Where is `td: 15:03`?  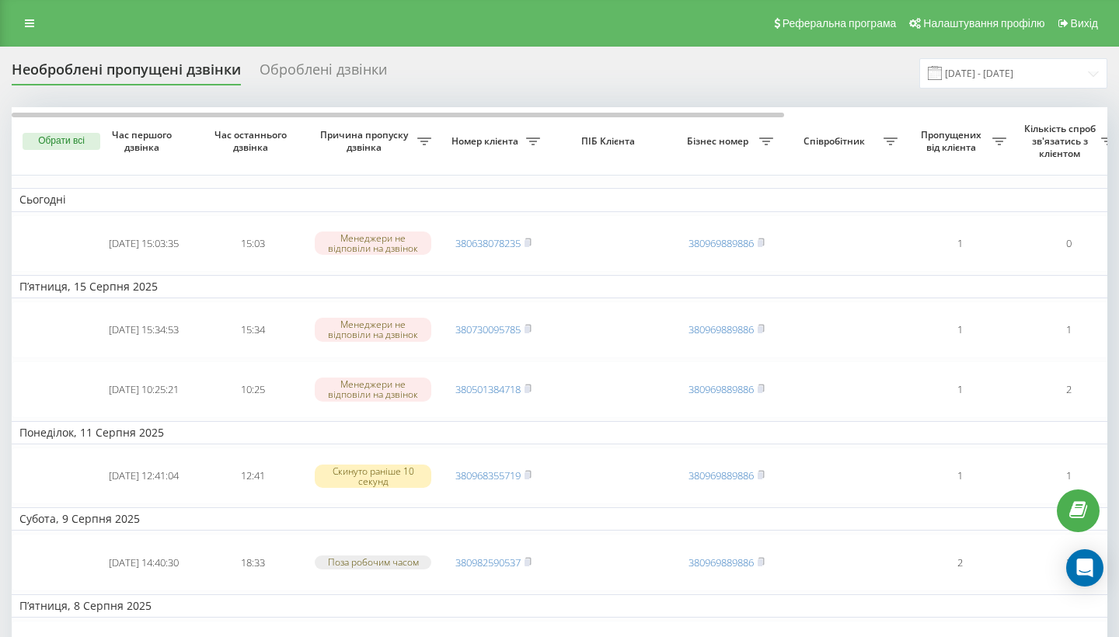
td: 15:03 is located at coordinates (253, 243).